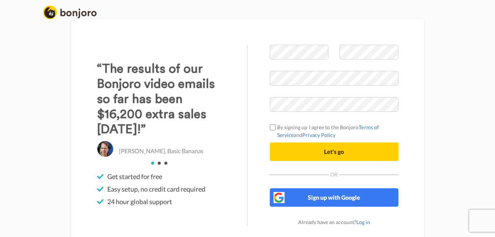  Describe the element at coordinates (70, 12) in the screenshot. I see `img: logo_full.png` at that location.